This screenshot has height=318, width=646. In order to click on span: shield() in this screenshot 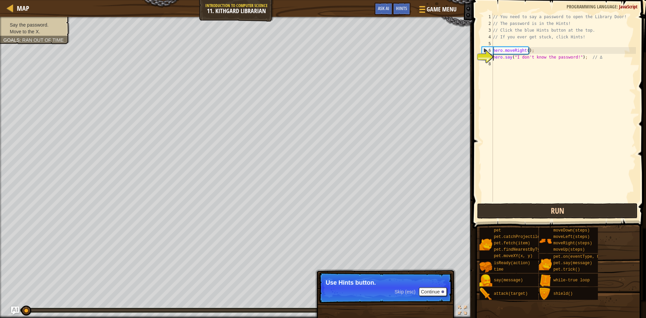, I will do `click(563, 294)`.